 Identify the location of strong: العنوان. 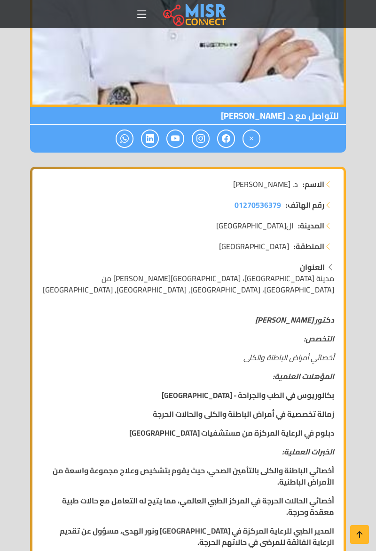
(312, 267).